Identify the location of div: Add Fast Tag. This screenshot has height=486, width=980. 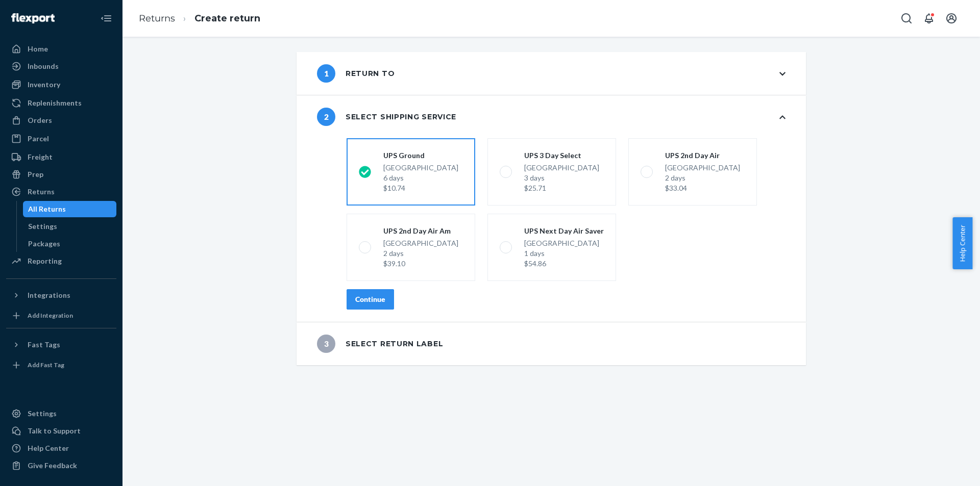
(46, 365).